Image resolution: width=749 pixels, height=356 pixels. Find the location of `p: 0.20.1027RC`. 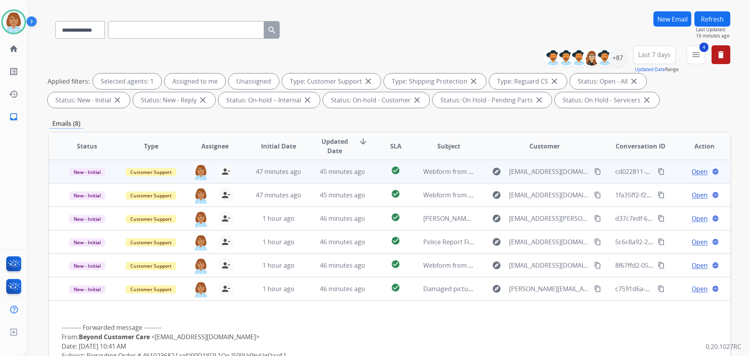

p: 0.20.1027RC is located at coordinates (724, 346).